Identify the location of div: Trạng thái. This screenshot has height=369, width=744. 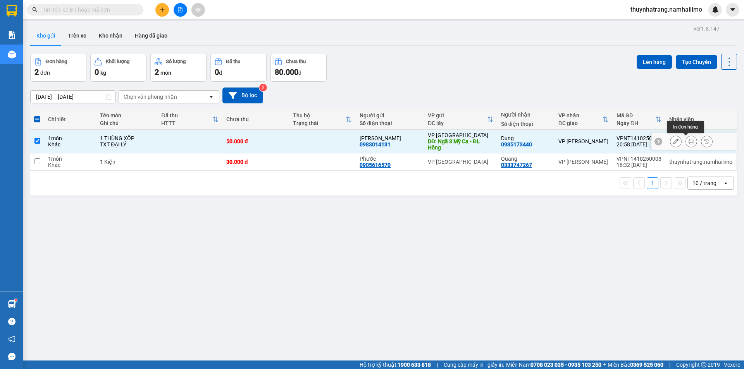
(319, 123).